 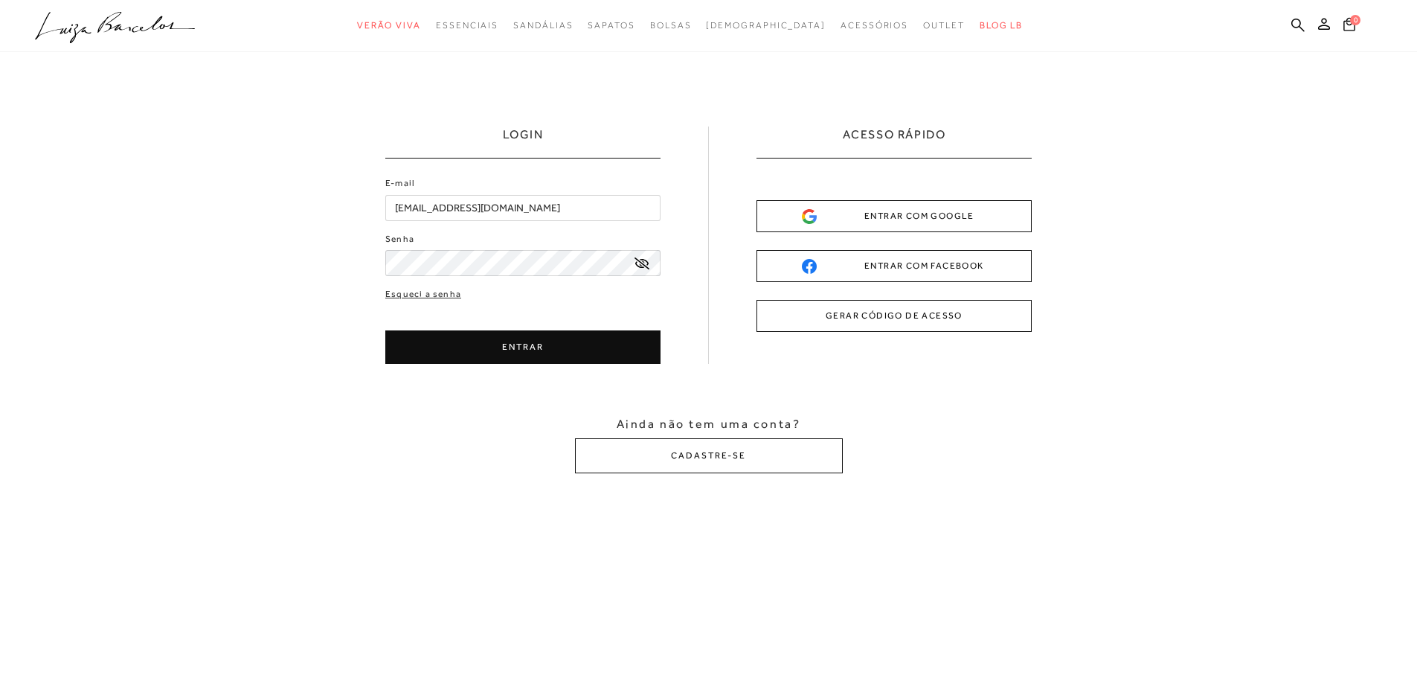 I want to click on span: BLOG LB, so click(x=1001, y=25).